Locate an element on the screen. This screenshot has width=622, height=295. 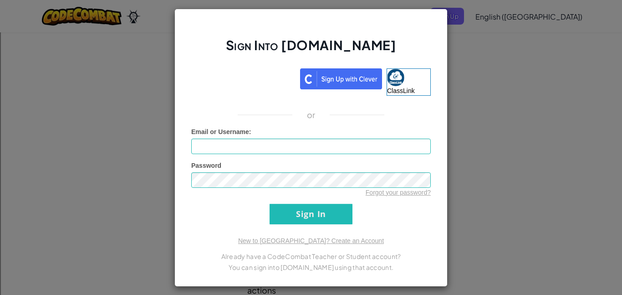
img: classlink-logo-small.png is located at coordinates (396, 77).